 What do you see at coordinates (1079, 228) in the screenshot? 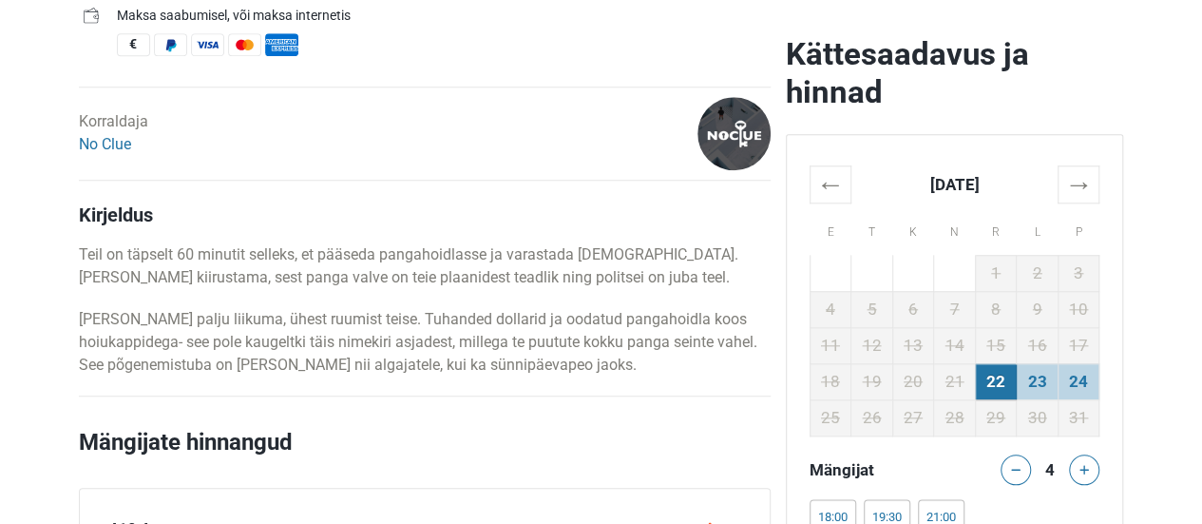
I see `th: P` at bounding box center [1079, 228].